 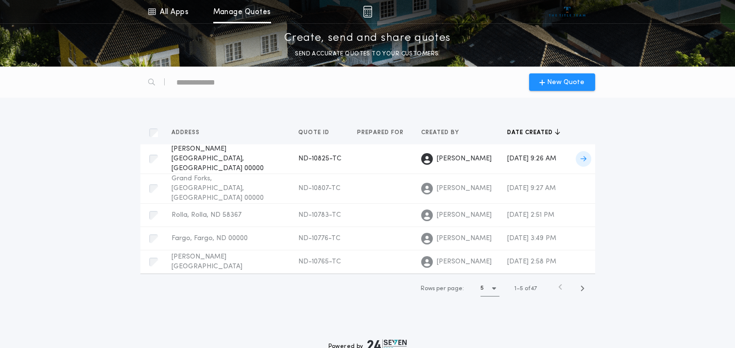 What do you see at coordinates (522, 289) in the screenshot?
I see `span: 5` at bounding box center [522, 289].